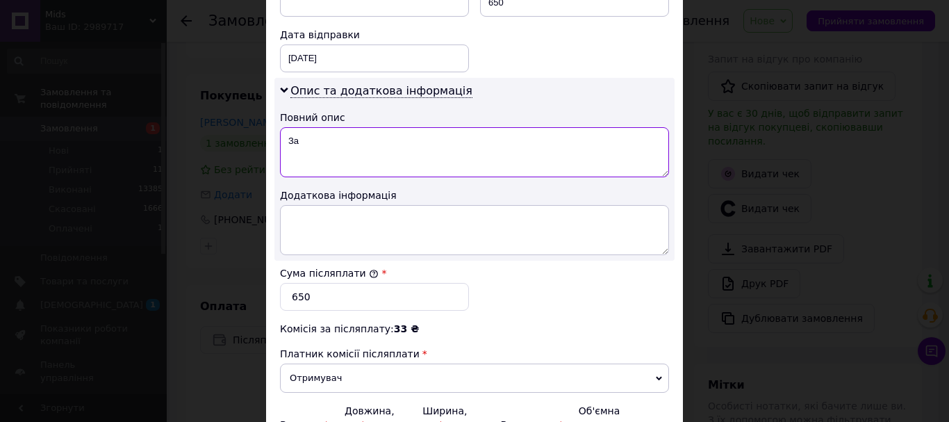 This screenshot has width=949, height=422. I want to click on textarea: Зам, so click(475, 152).